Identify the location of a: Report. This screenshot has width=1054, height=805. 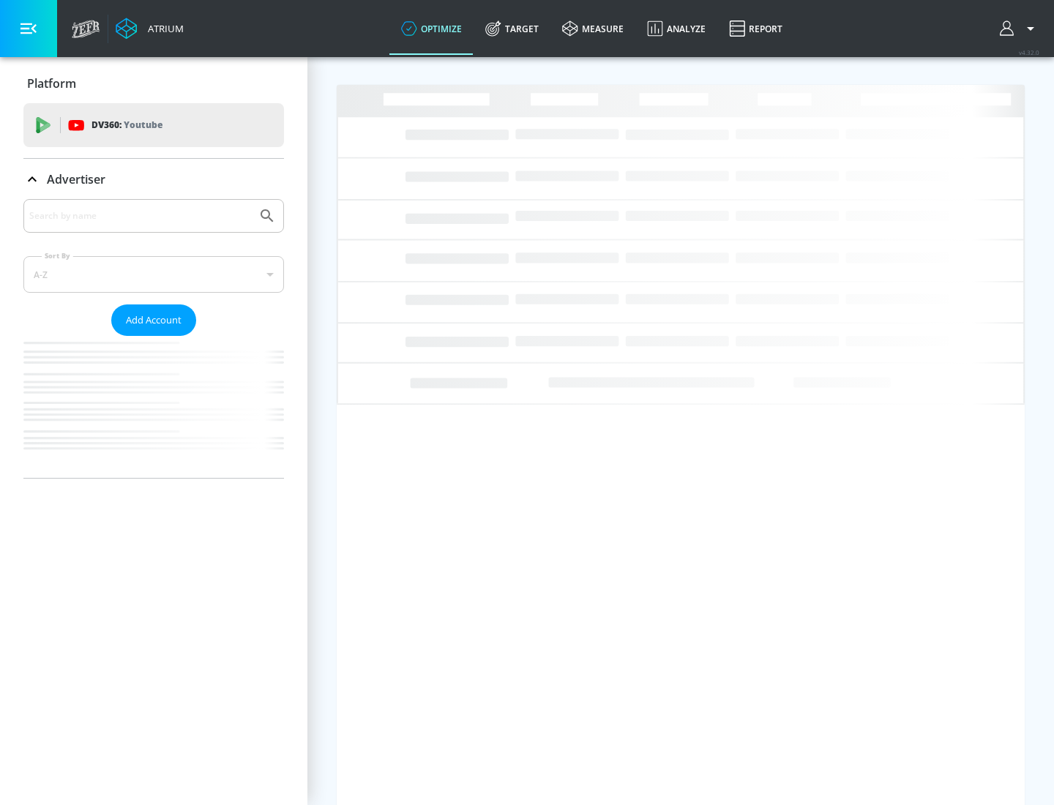
(755, 29).